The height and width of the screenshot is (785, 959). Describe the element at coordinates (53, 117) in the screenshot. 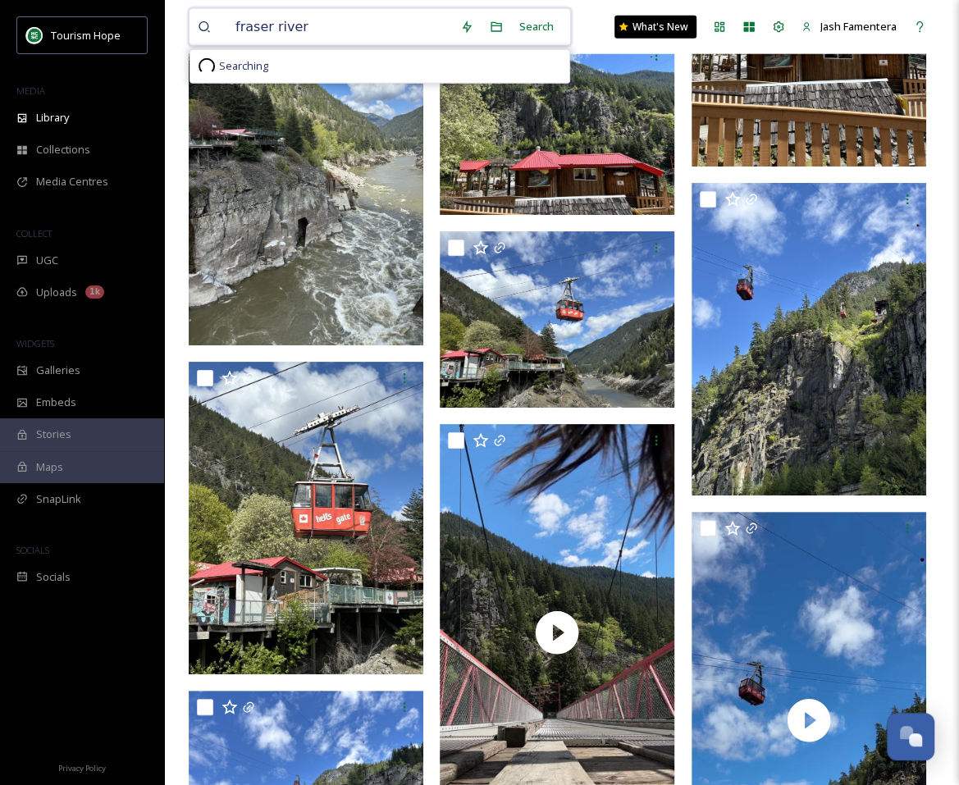

I see `span: Library` at that location.